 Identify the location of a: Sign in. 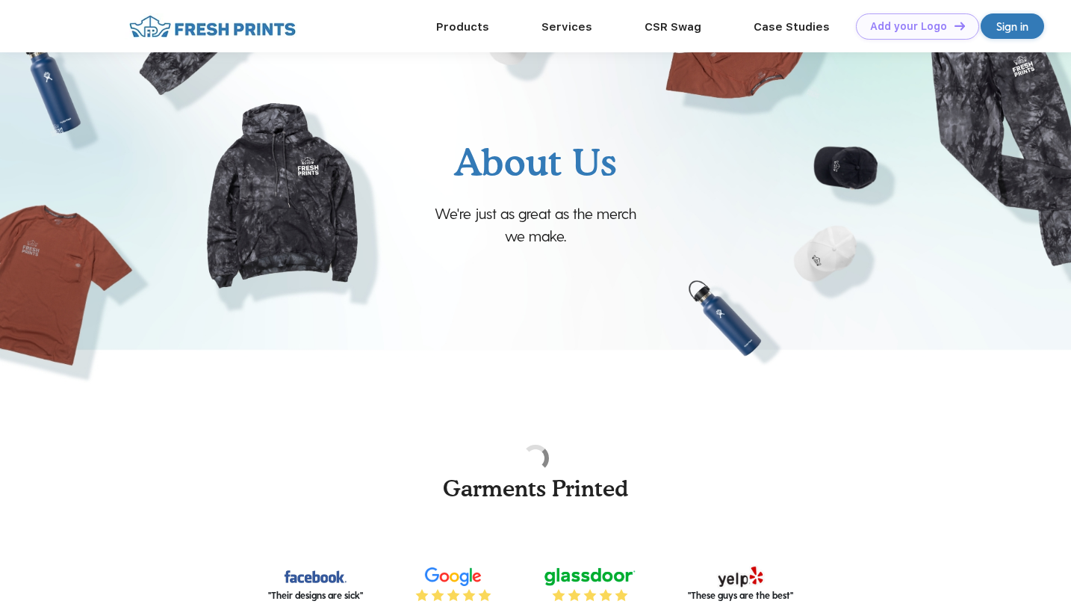
(1012, 26).